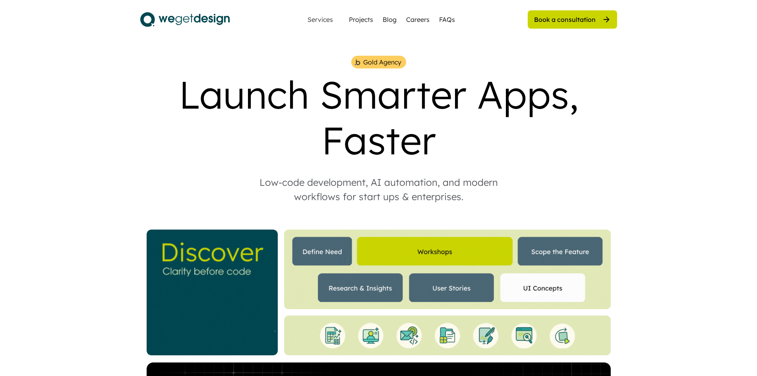 Image resolution: width=757 pixels, height=376 pixels. Describe the element at coordinates (447, 335) in the screenshot. I see `img: Bottom%20Landing%20%281%29.gif` at that location.